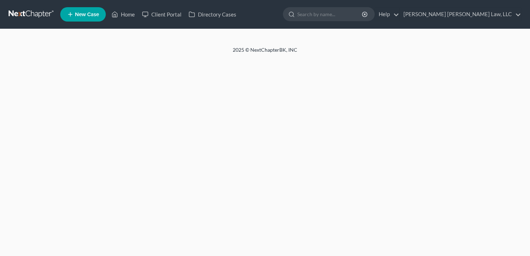 The width and height of the screenshot is (530, 256). Describe the element at coordinates (387, 14) in the screenshot. I see `a: Help` at that location.